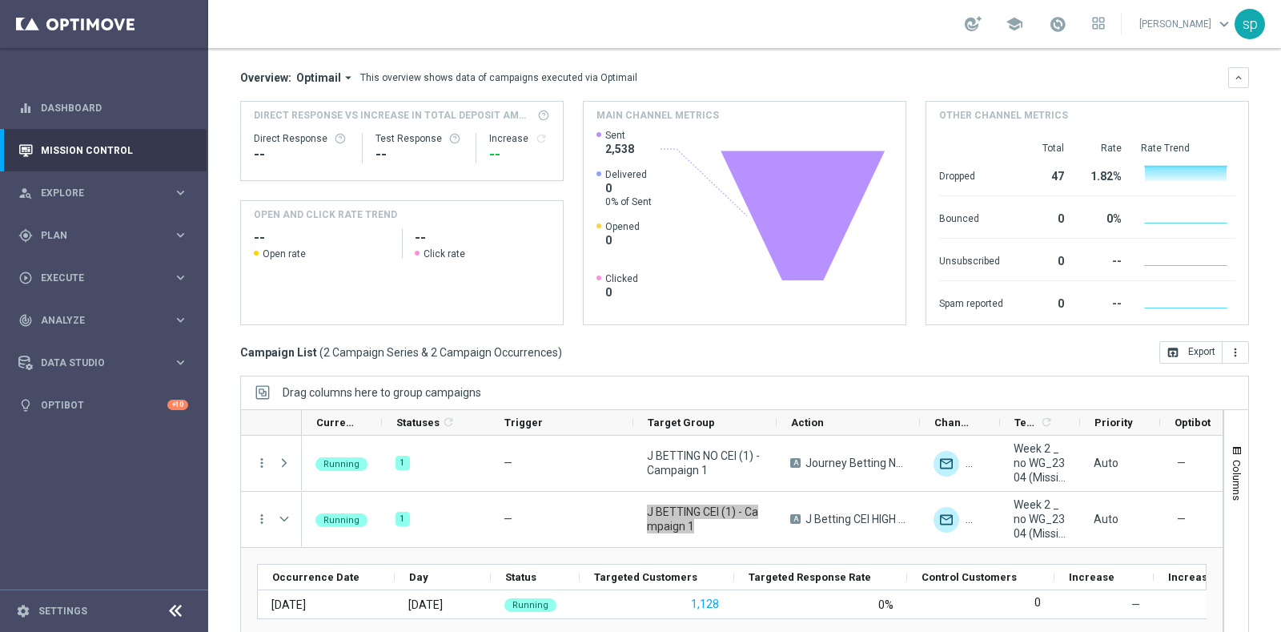  Describe the element at coordinates (1038, 602) in the screenshot. I see `label: 0` at that location.